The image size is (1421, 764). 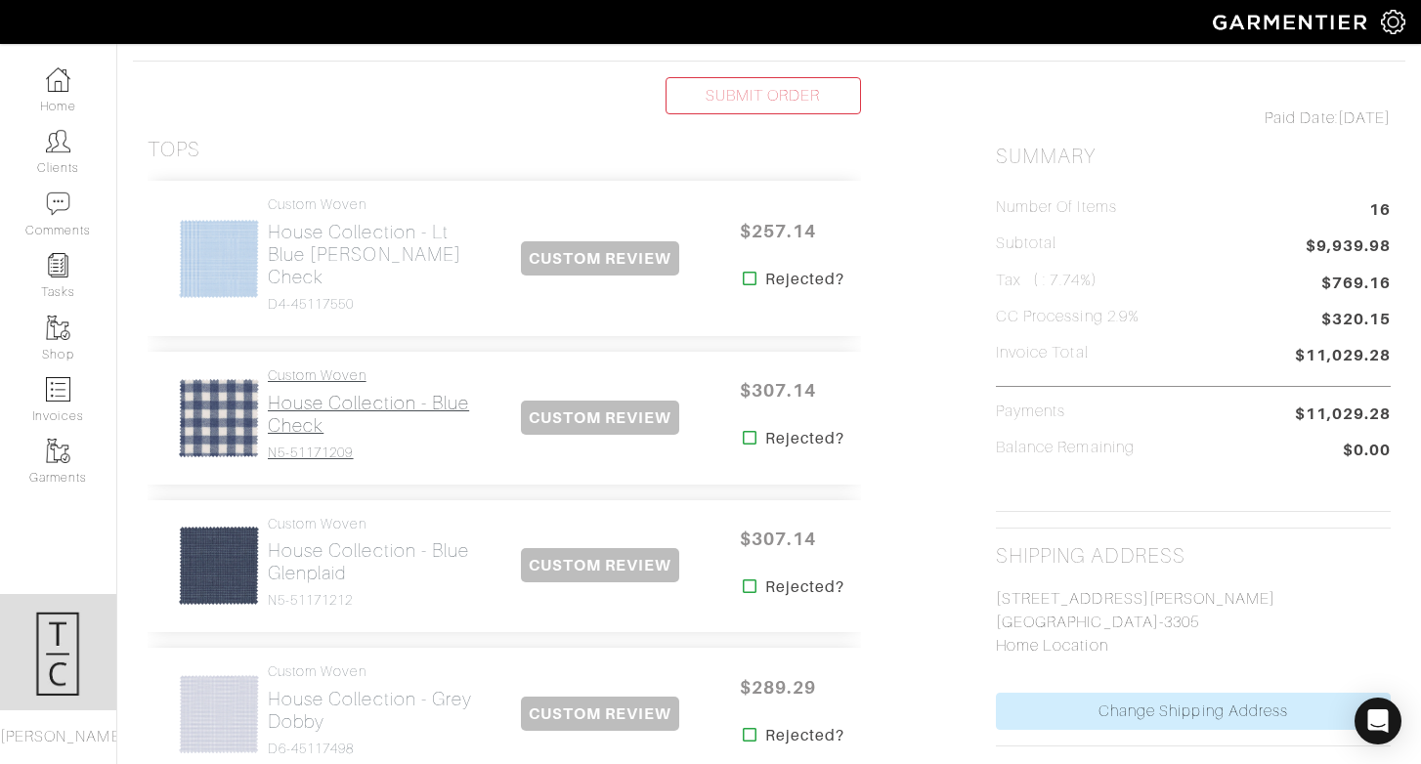 What do you see at coordinates (219, 566) in the screenshot?
I see `img: VixSQ3EAFt2RFF4mY8uGJCBN` at bounding box center [219, 566].